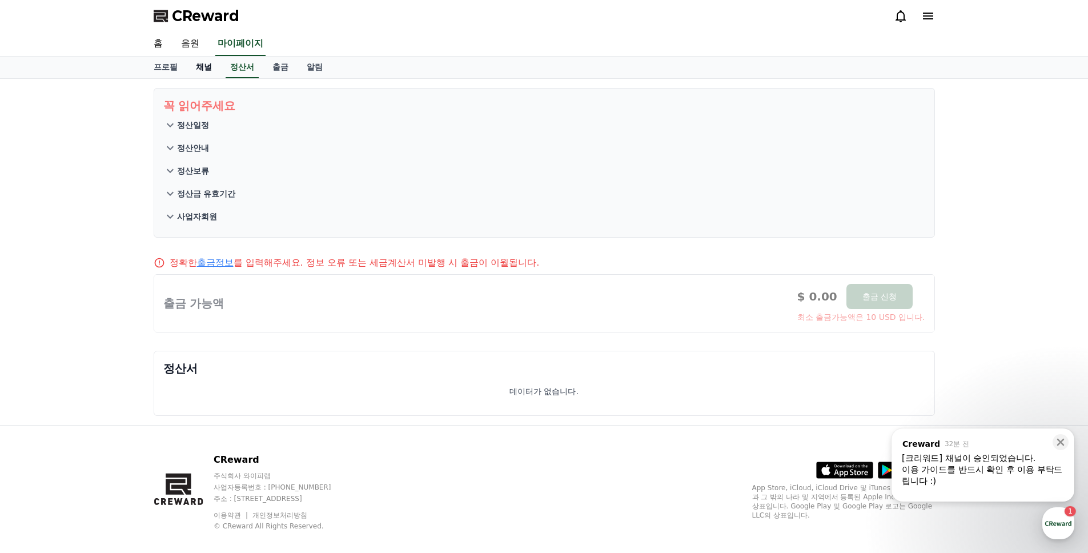 The height and width of the screenshot is (553, 1088). I want to click on p: 데이터가 없습니다., so click(544, 391).